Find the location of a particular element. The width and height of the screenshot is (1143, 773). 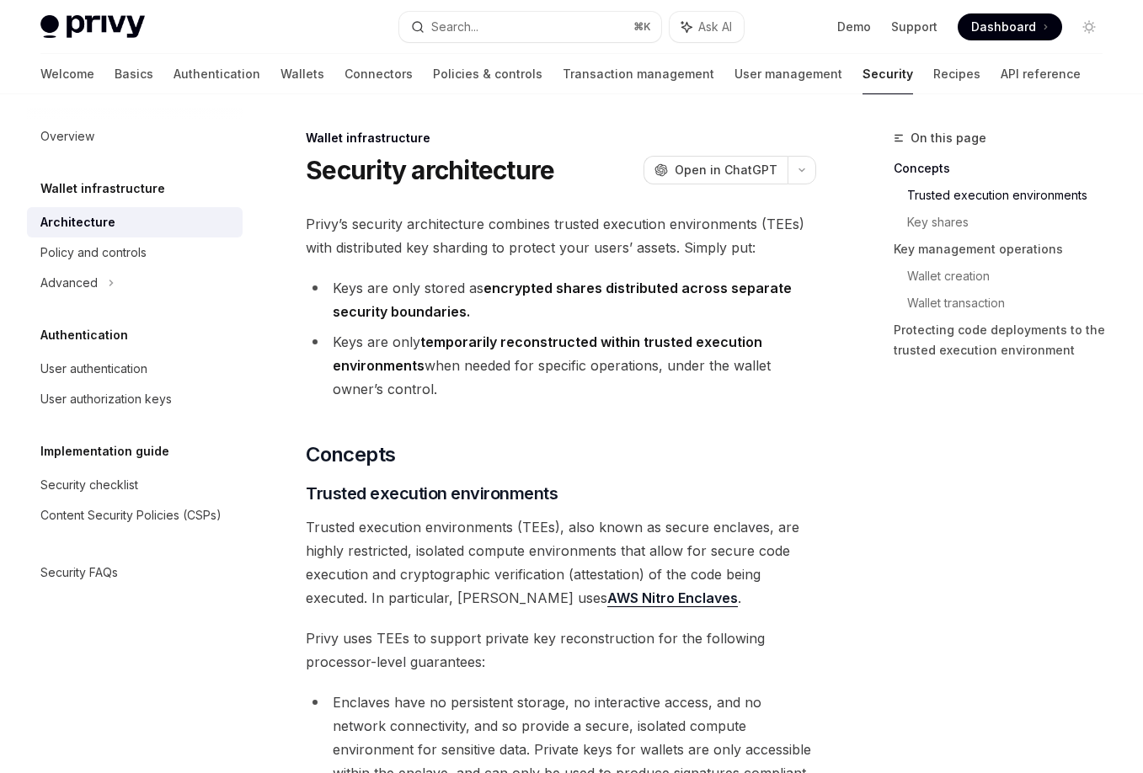

div: Wallet infrastructure is located at coordinates (561, 138).